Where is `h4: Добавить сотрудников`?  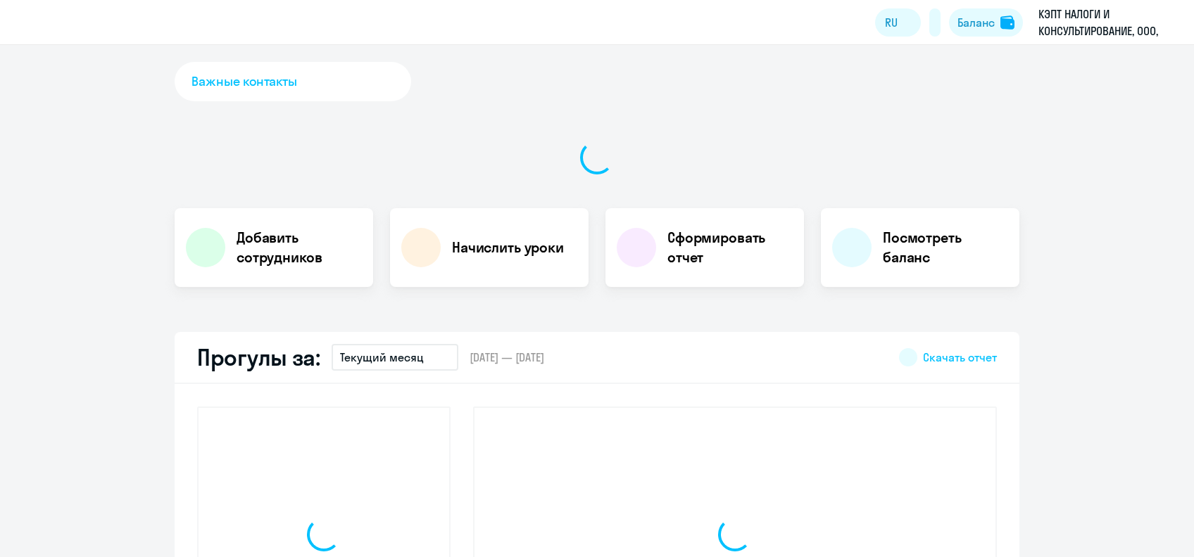
h4: Добавить сотрудников is located at coordinates (299, 248).